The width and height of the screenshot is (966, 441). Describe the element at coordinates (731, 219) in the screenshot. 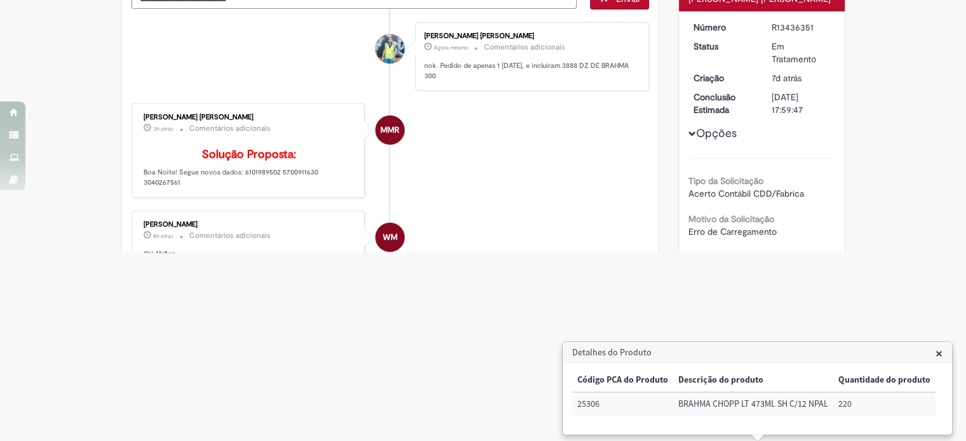

I see `b: Motivo da Solicitação` at that location.